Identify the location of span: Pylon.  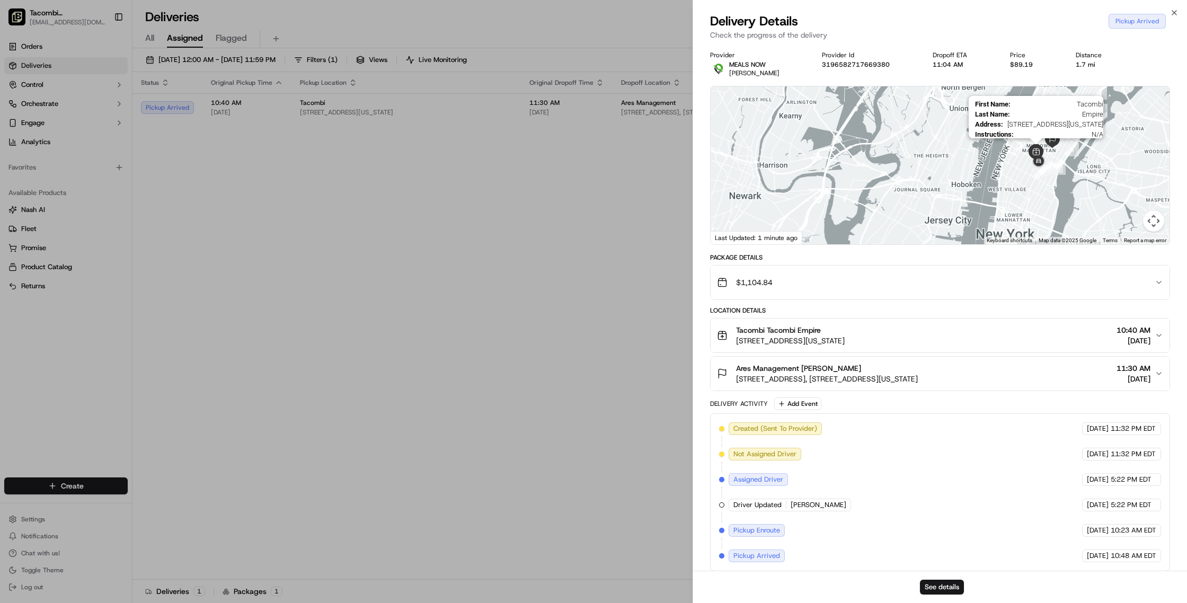
(117, 183).